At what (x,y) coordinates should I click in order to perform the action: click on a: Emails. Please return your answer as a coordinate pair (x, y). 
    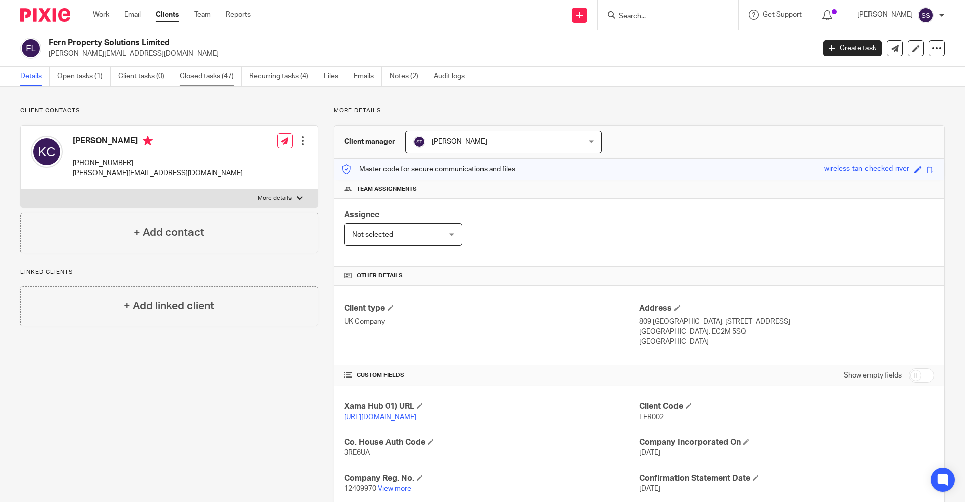
    Looking at the image, I should click on (368, 76).